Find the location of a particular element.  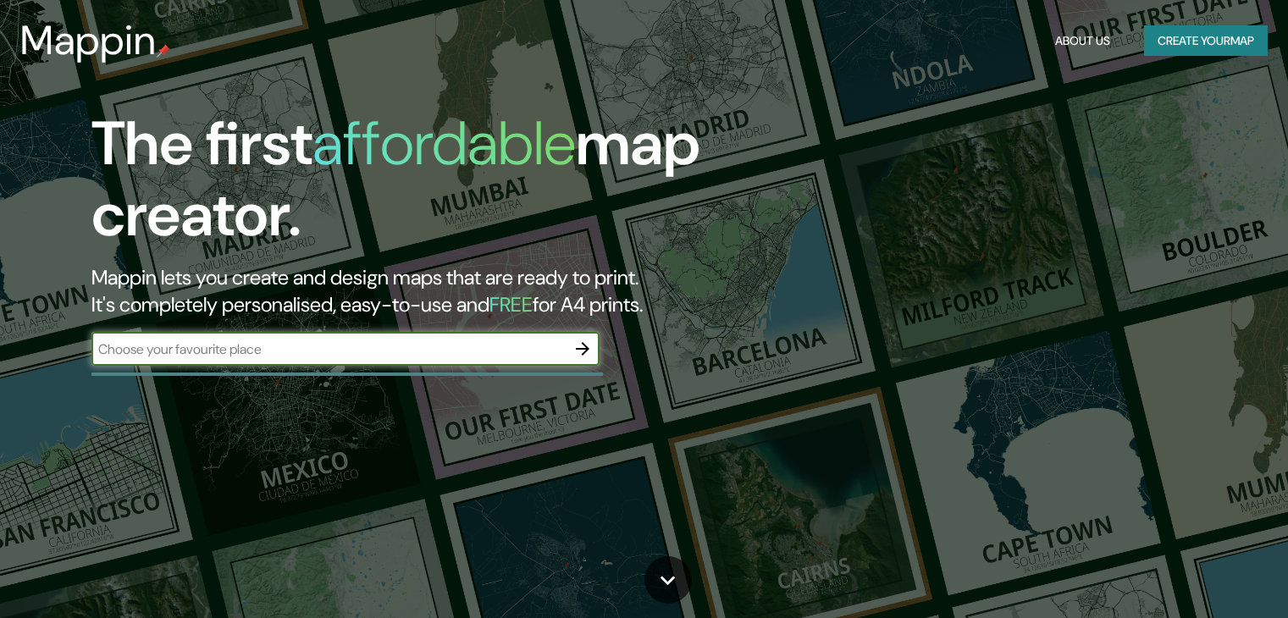

h1: affordable is located at coordinates (444, 143).